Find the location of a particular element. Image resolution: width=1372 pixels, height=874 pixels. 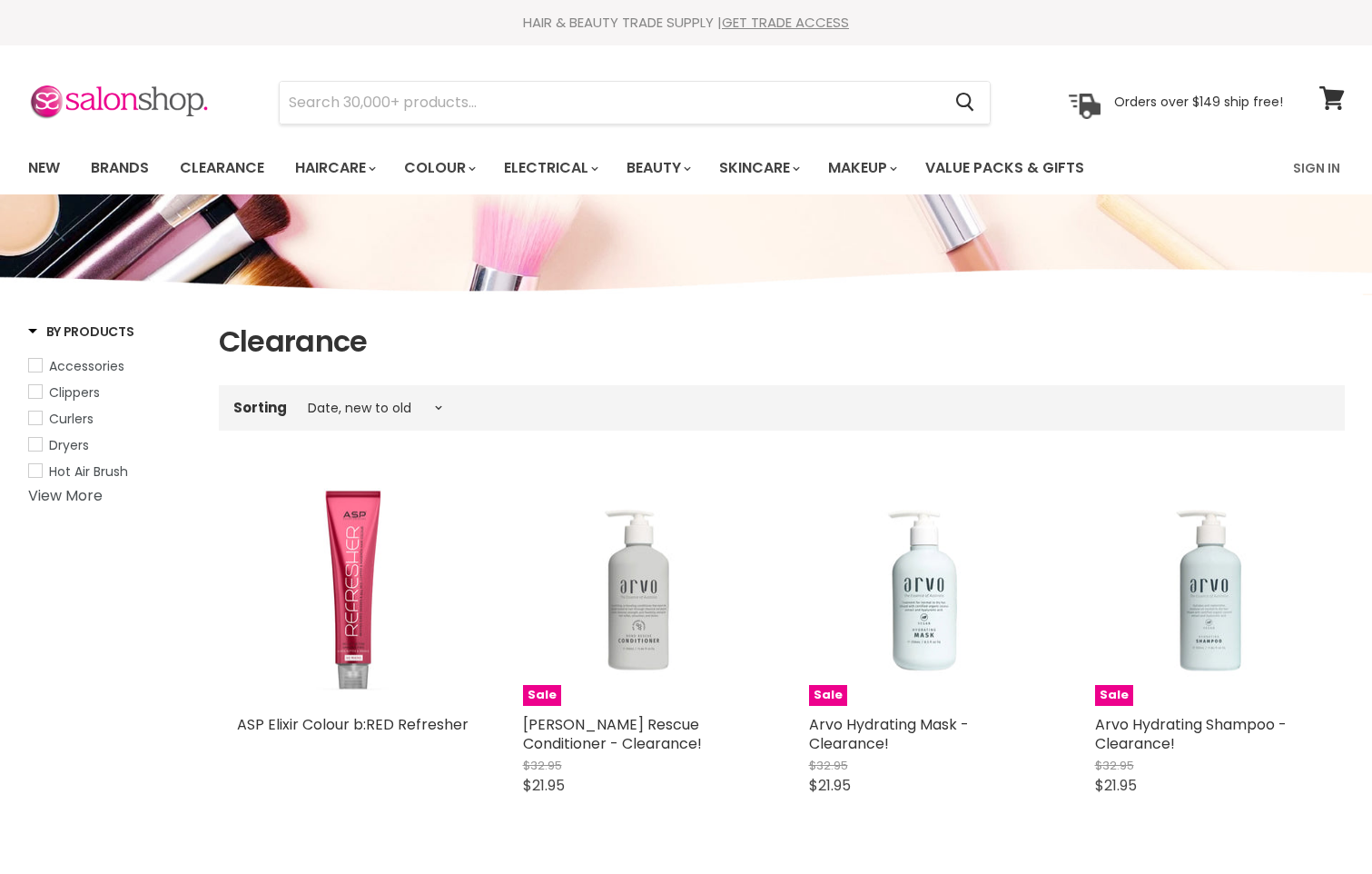

a: Hot Air Brush is located at coordinates (112, 471).